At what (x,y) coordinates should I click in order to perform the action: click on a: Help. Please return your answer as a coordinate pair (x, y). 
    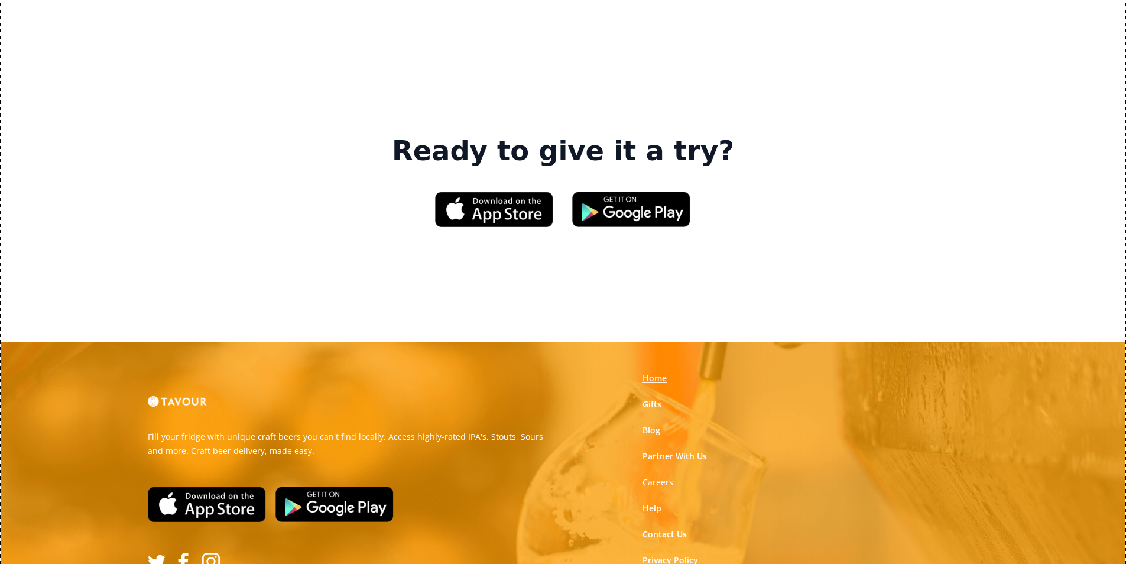
    Looking at the image, I should click on (652, 508).